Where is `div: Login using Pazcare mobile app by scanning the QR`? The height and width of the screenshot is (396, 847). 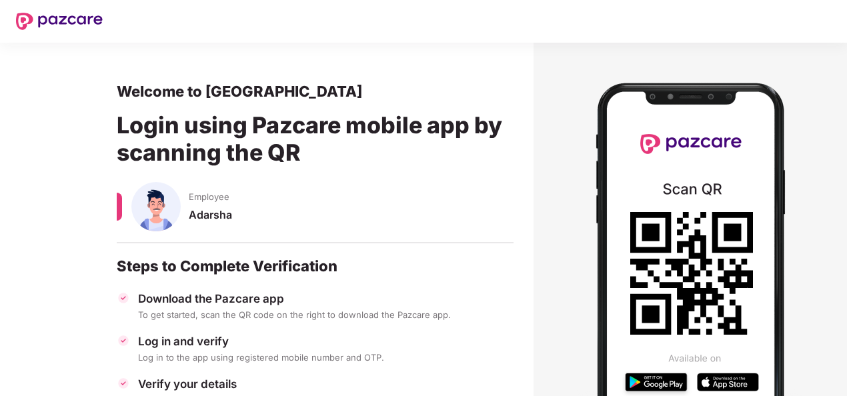
div: Login using Pazcare mobile app by scanning the QR is located at coordinates (315, 141).